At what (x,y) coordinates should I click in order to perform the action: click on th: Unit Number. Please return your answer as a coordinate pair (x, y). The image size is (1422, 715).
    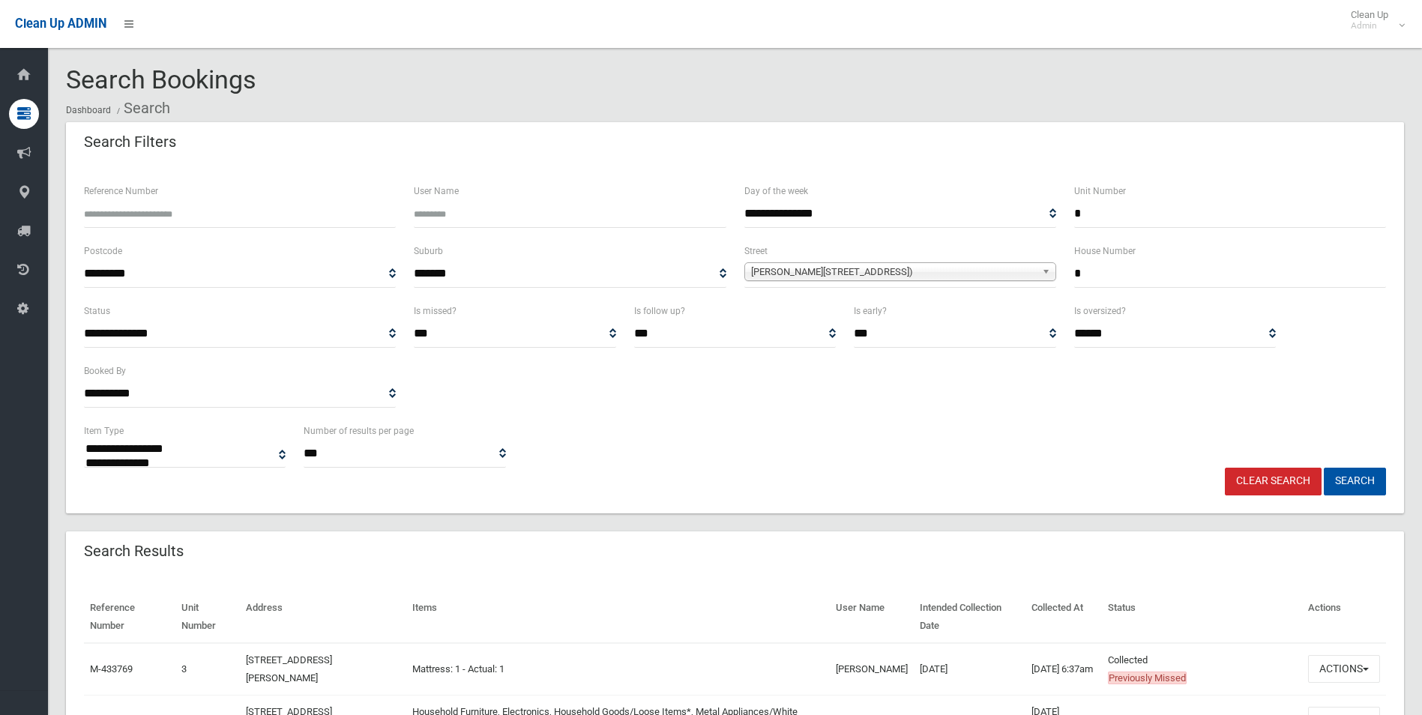
    Looking at the image, I should click on (208, 617).